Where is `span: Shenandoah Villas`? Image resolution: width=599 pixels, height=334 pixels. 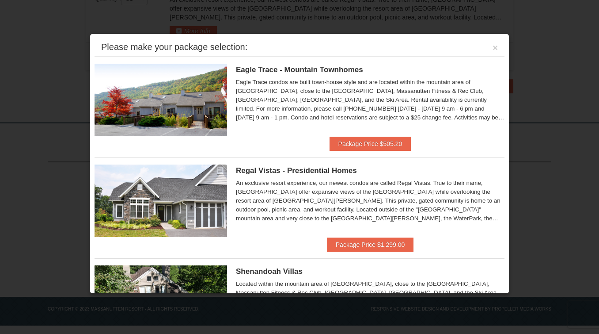 span: Shenandoah Villas is located at coordinates (269, 271).